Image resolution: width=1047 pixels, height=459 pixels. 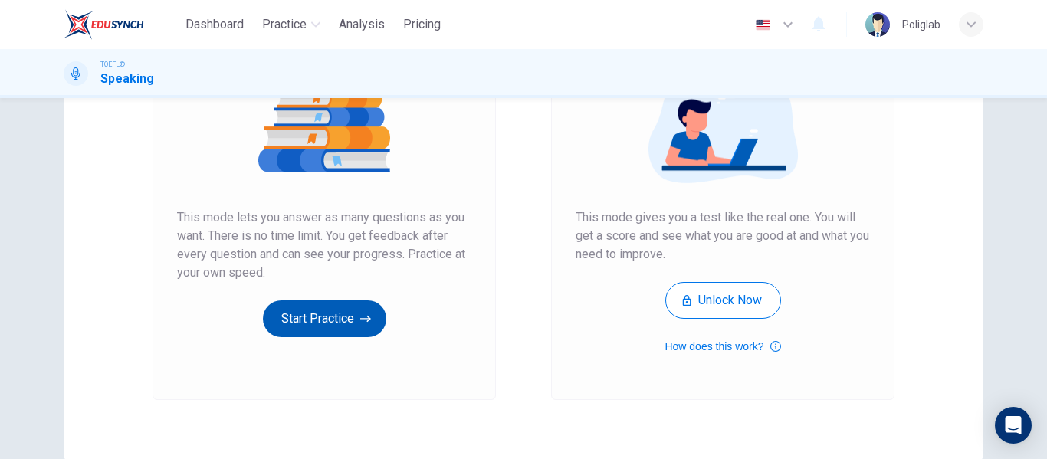 What do you see at coordinates (422, 25) in the screenshot?
I see `button: Pricing` at bounding box center [422, 25].